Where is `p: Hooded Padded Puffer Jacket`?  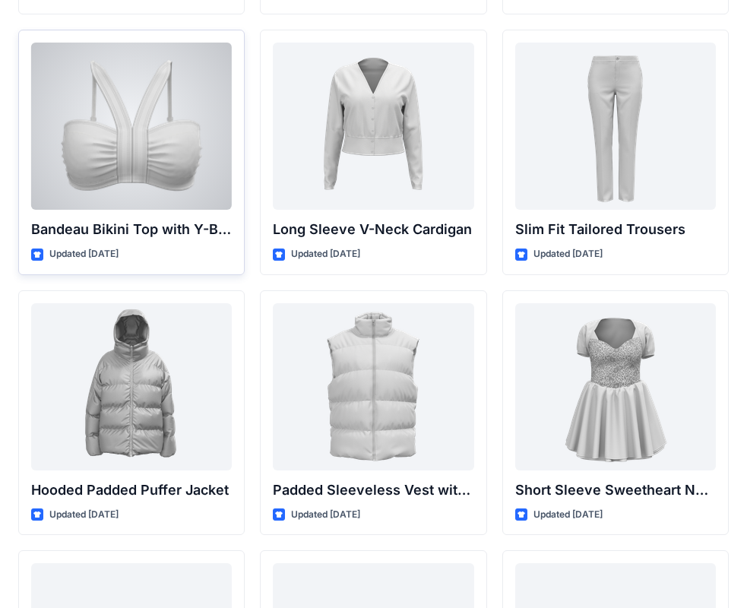 p: Hooded Padded Puffer Jacket is located at coordinates (131, 490).